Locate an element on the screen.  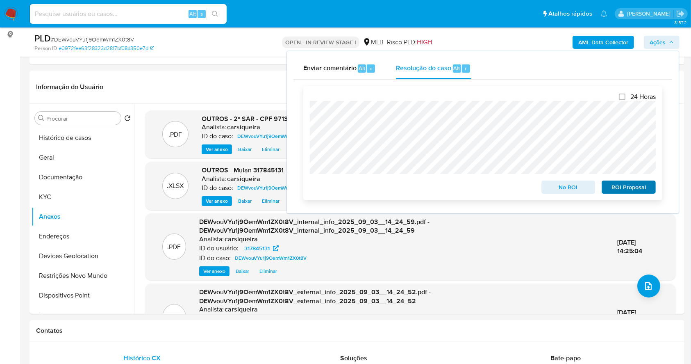
input: Procurar is located at coordinates (82, 118).